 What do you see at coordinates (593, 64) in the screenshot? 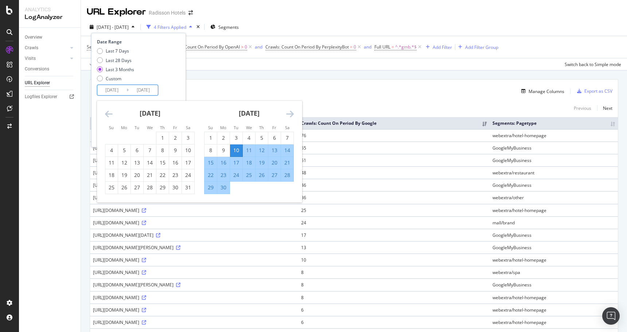
I see `div: Switch back to Simple mode` at bounding box center [593, 64].